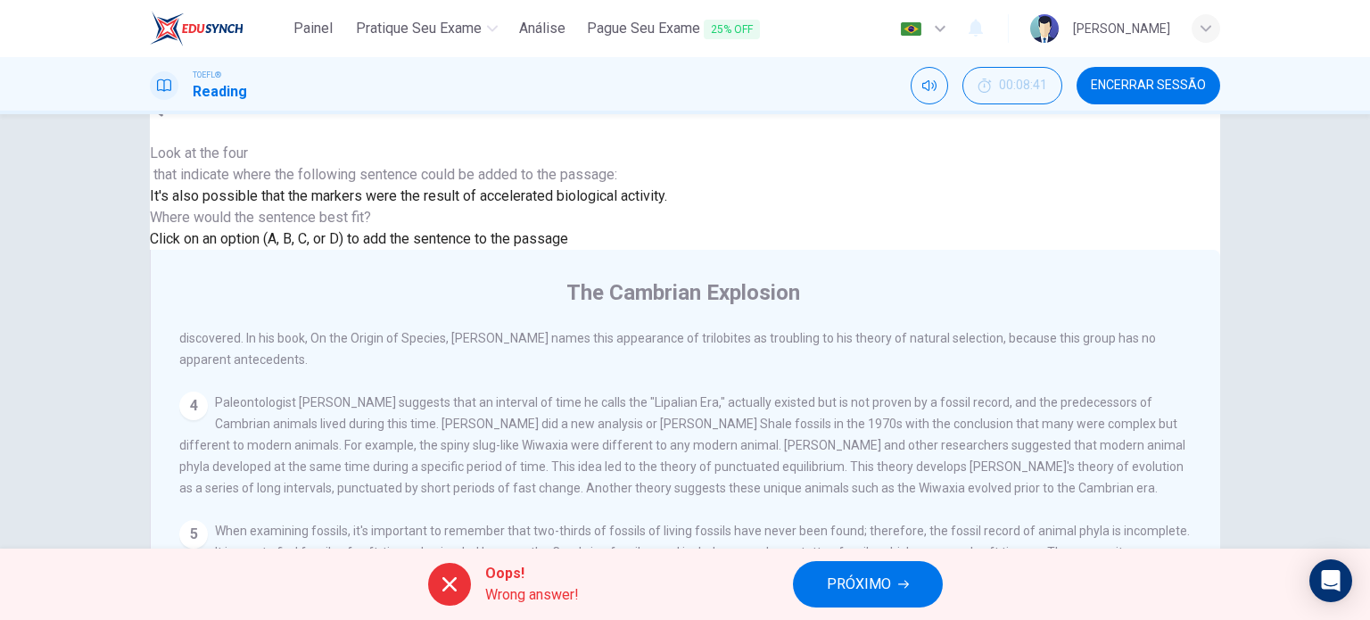 This screenshot has height=620, width=1370. What do you see at coordinates (207, 75) in the screenshot?
I see `span: TOEFL®` at bounding box center [207, 75].